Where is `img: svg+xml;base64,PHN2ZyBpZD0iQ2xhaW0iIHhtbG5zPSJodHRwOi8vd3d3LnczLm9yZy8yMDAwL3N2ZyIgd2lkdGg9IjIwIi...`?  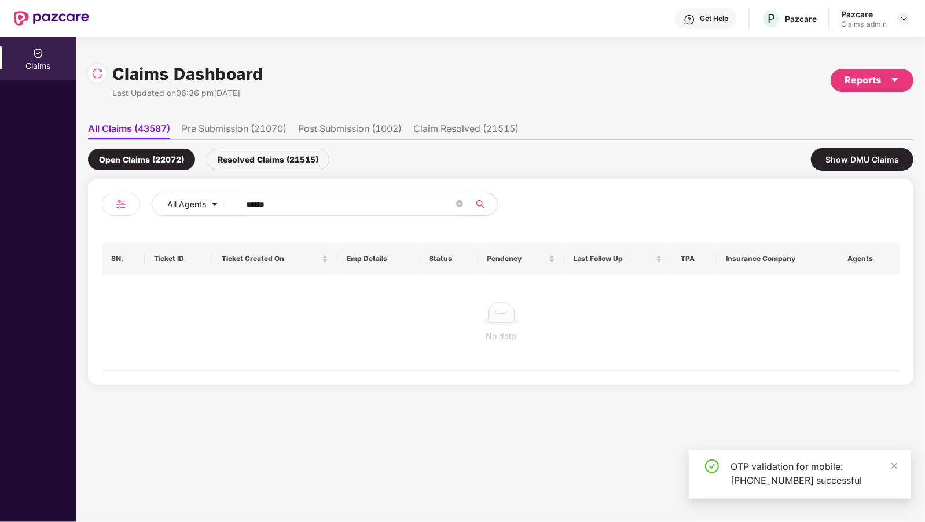 img: svg+xml;base64,PHN2ZyBpZD0iQ2xhaW0iIHhtbG5zPSJodHRwOi8vd3d3LnczLm9yZy8yMDAwL3N2ZyIgd2lkdGg9IjIwIi... is located at coordinates (38, 53).